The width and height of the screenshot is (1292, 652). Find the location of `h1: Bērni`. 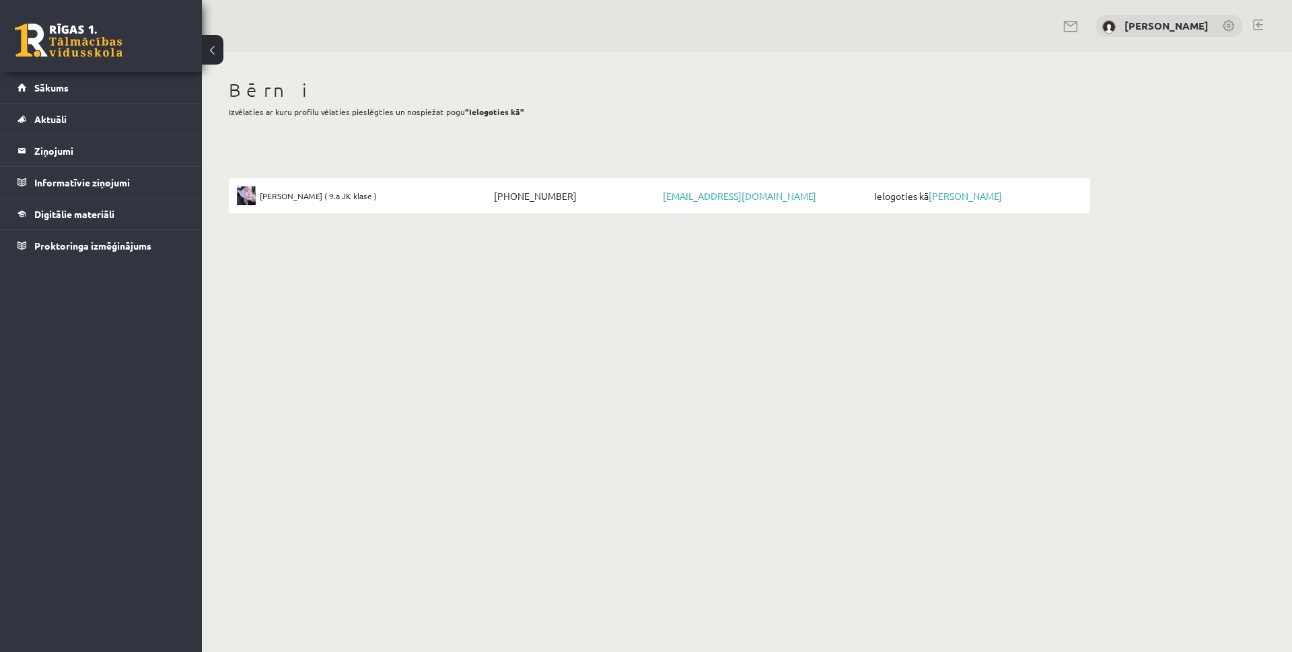

h1: Bērni is located at coordinates (659, 90).